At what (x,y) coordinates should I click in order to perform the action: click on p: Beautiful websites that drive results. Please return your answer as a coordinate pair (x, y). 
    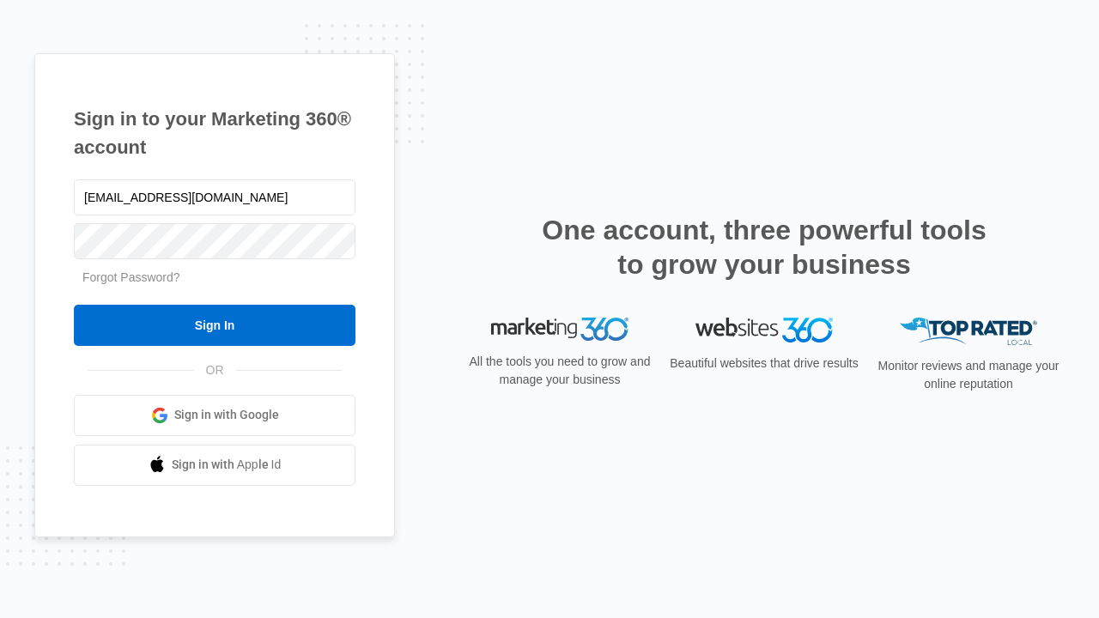
    Looking at the image, I should click on (764, 363).